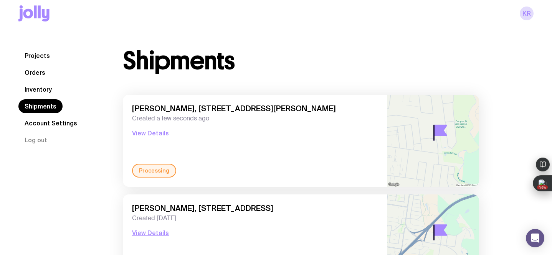 This screenshot has height=255, width=552. I want to click on a: Shipments, so click(40, 106).